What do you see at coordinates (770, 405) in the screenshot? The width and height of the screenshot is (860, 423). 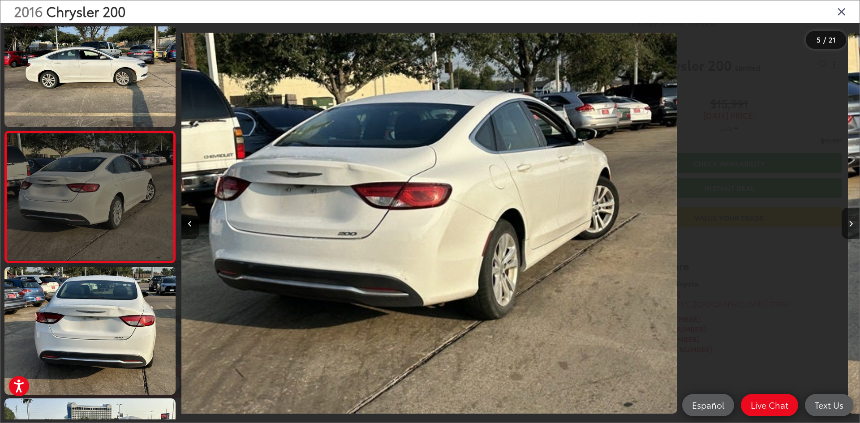 I see `a: Live Chat` at bounding box center [770, 405].